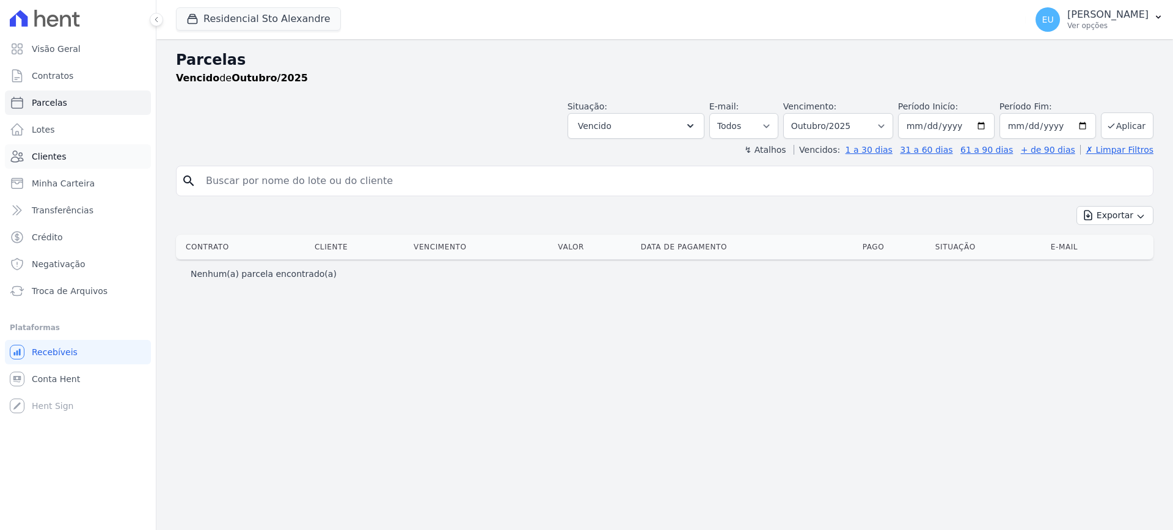 Image resolution: width=1173 pixels, height=530 pixels. Describe the element at coordinates (43, 130) in the screenshot. I see `span: Lotes` at that location.